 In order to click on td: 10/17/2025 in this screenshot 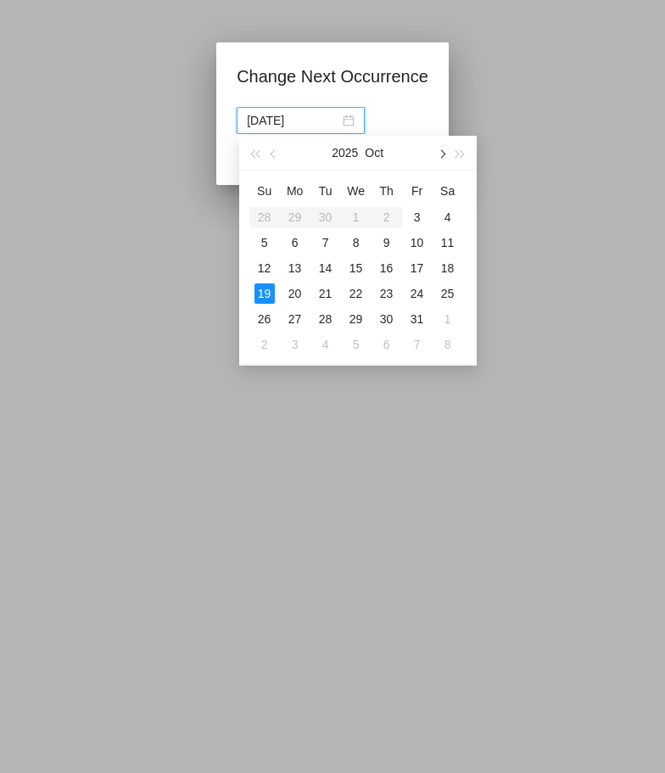, I will do `click(417, 268)`.